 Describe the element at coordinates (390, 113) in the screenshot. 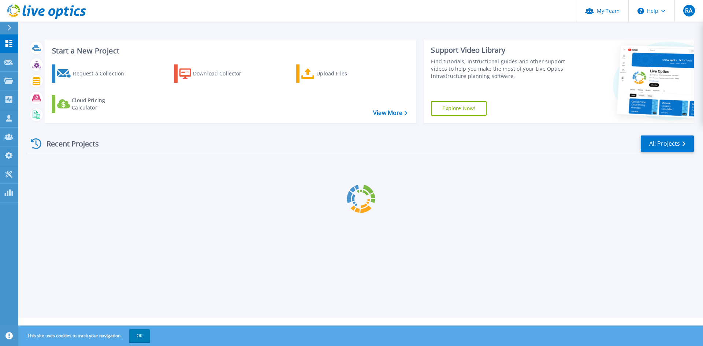

I see `a: View More` at that location.